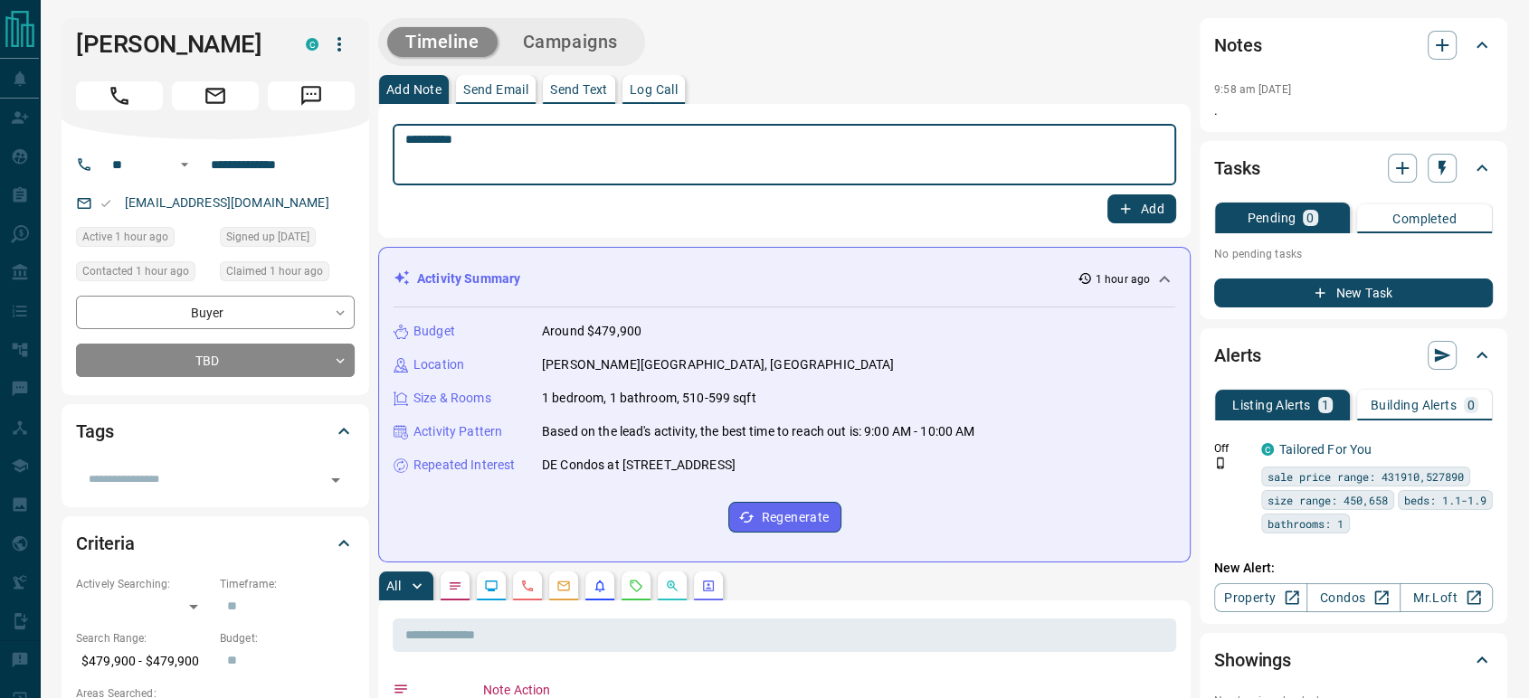 The width and height of the screenshot is (1529, 698). I want to click on p: Size & Rooms, so click(452, 398).